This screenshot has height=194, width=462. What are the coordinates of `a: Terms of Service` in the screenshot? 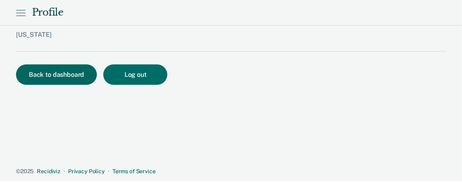 It's located at (134, 171).